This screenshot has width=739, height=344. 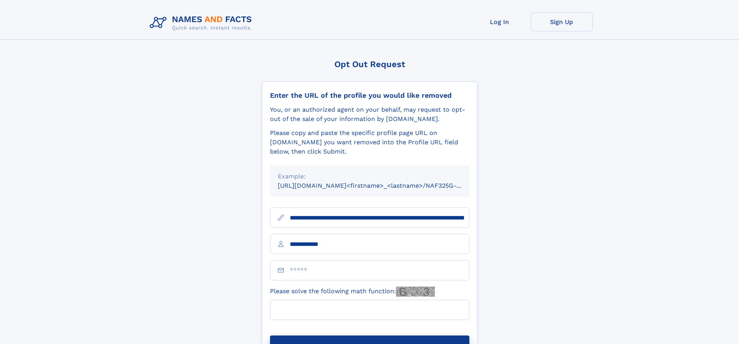 What do you see at coordinates (352, 292) in the screenshot?
I see `label: Please solve the following math function:` at bounding box center [352, 292].